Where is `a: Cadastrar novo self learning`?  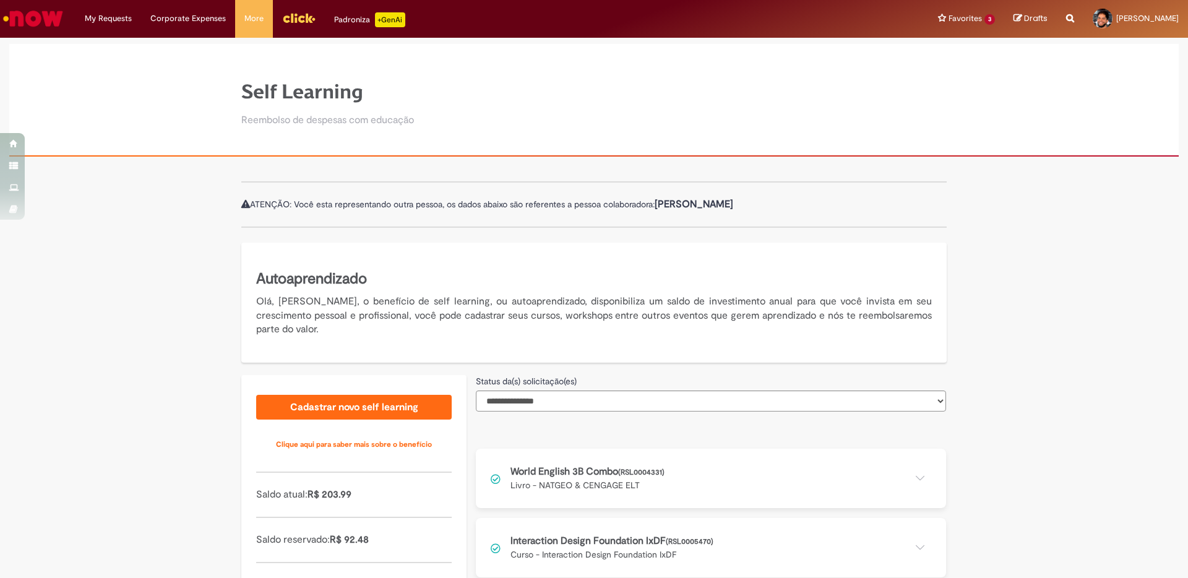 a: Cadastrar novo self learning is located at coordinates (354, 407).